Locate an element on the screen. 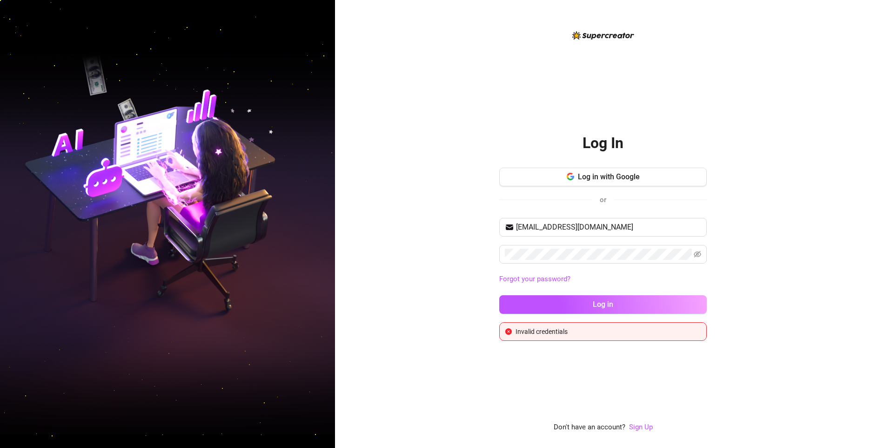 Image resolution: width=871 pixels, height=448 pixels. img: logo-BBDzfeDw.svg is located at coordinates (603, 35).